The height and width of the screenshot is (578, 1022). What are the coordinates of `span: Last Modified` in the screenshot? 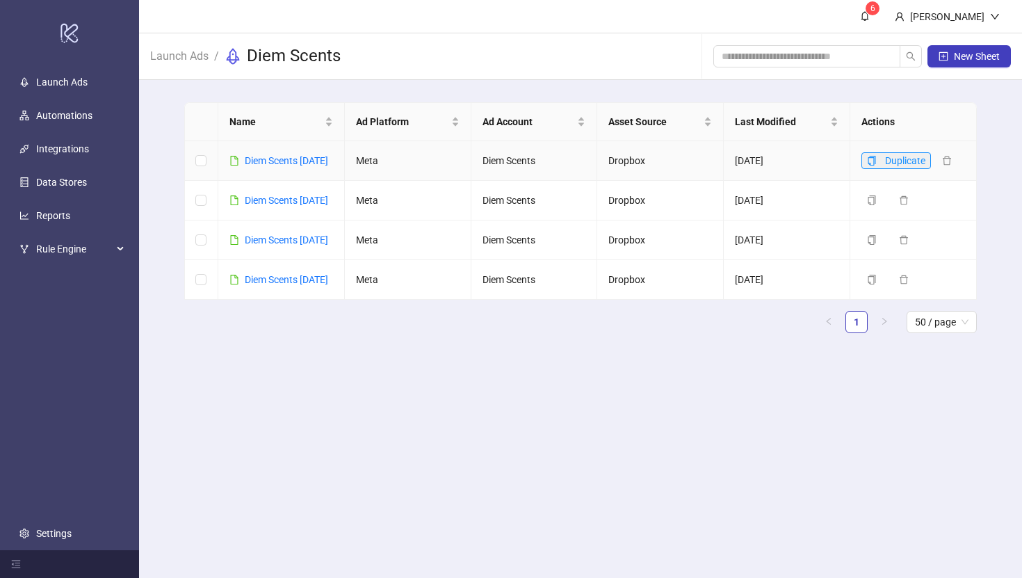 It's located at (780, 122).